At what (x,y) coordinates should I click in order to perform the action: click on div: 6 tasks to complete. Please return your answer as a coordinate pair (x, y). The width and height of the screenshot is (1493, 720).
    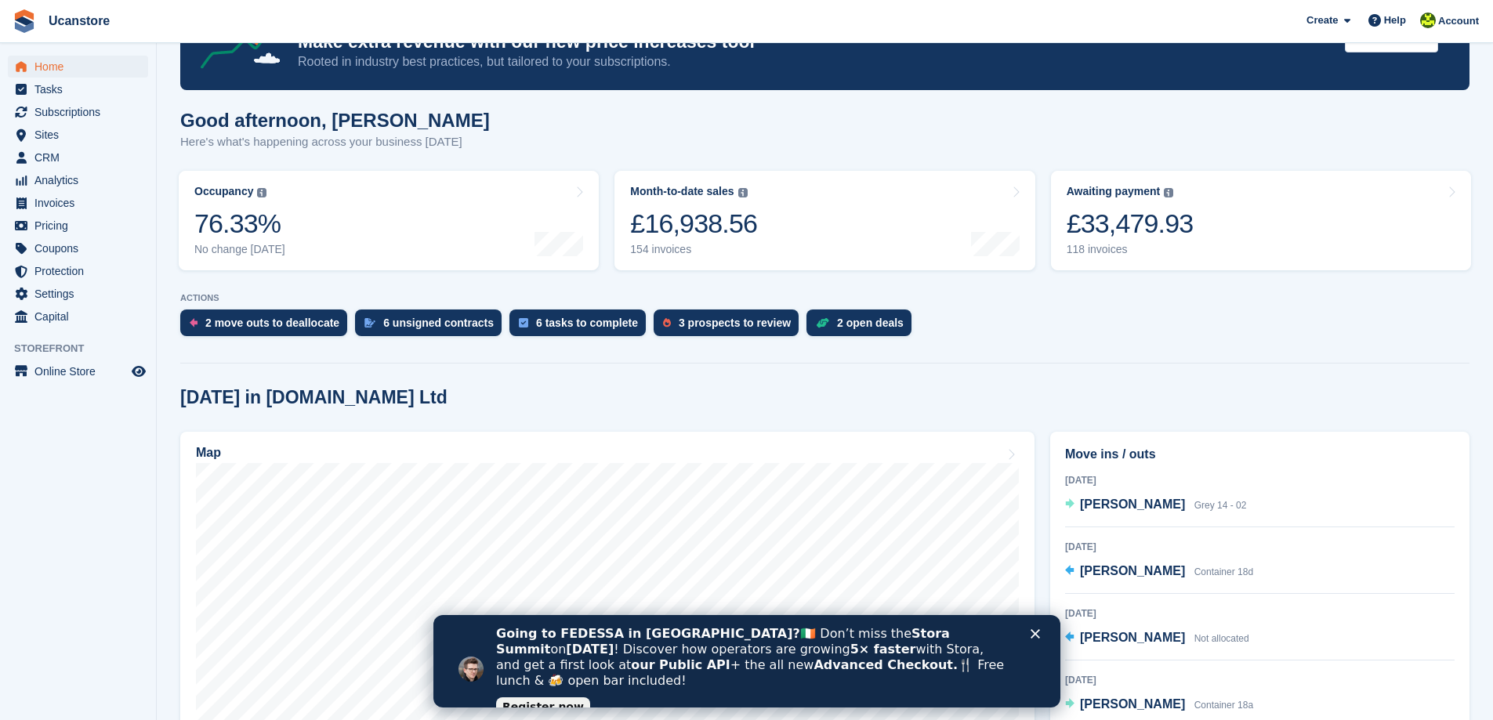
    Looking at the image, I should click on (587, 323).